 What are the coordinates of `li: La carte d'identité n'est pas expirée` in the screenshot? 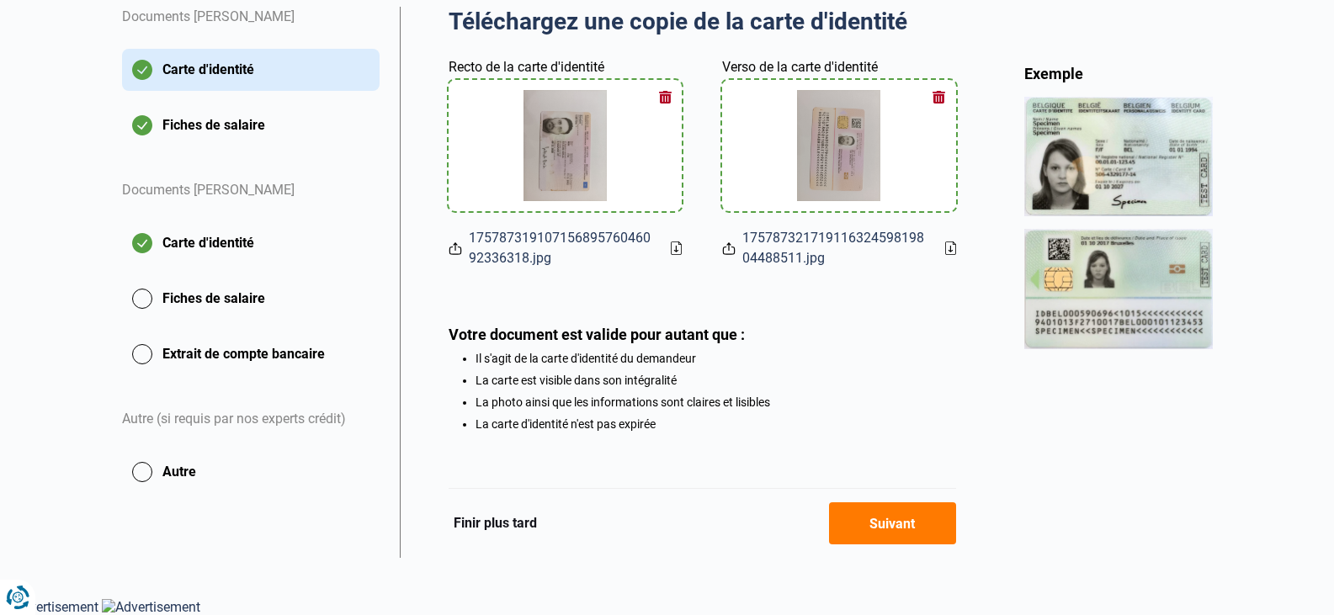 It's located at (715, 424).